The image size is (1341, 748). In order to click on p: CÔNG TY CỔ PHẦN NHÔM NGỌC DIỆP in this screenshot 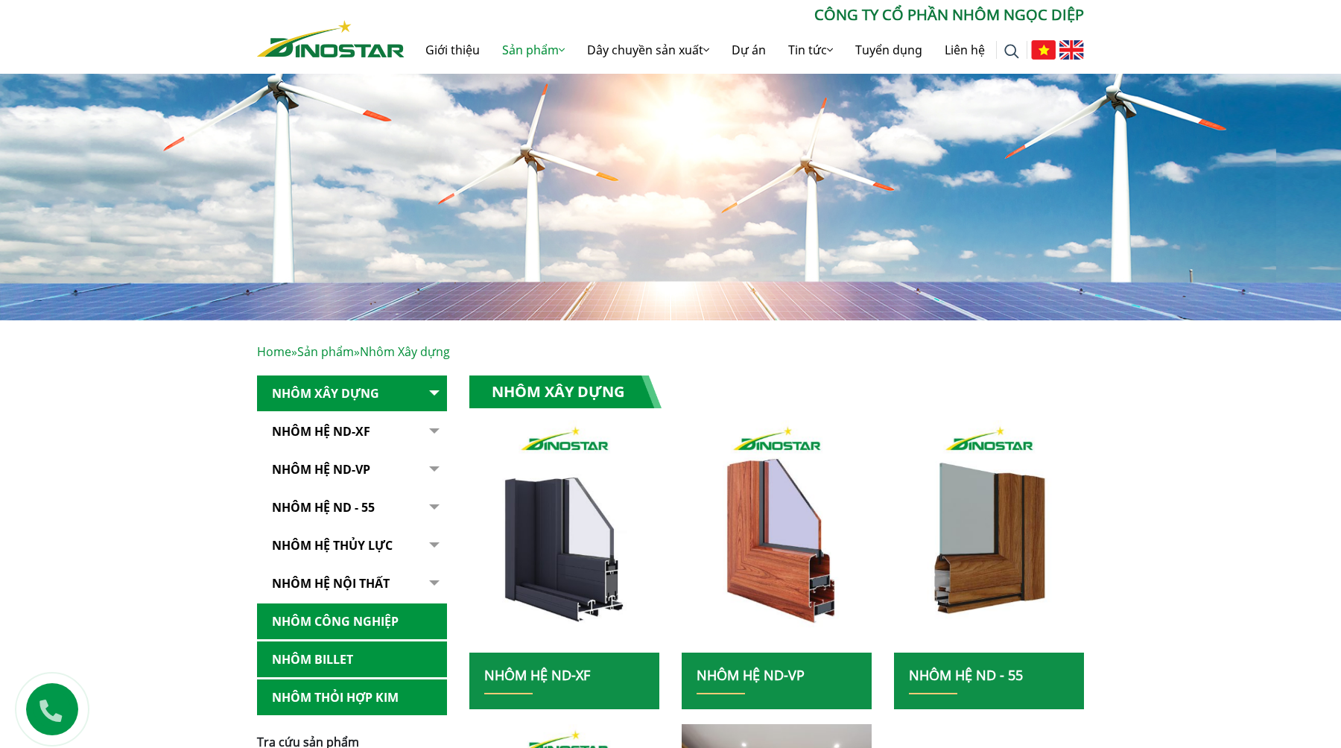, I will do `click(744, 15)`.